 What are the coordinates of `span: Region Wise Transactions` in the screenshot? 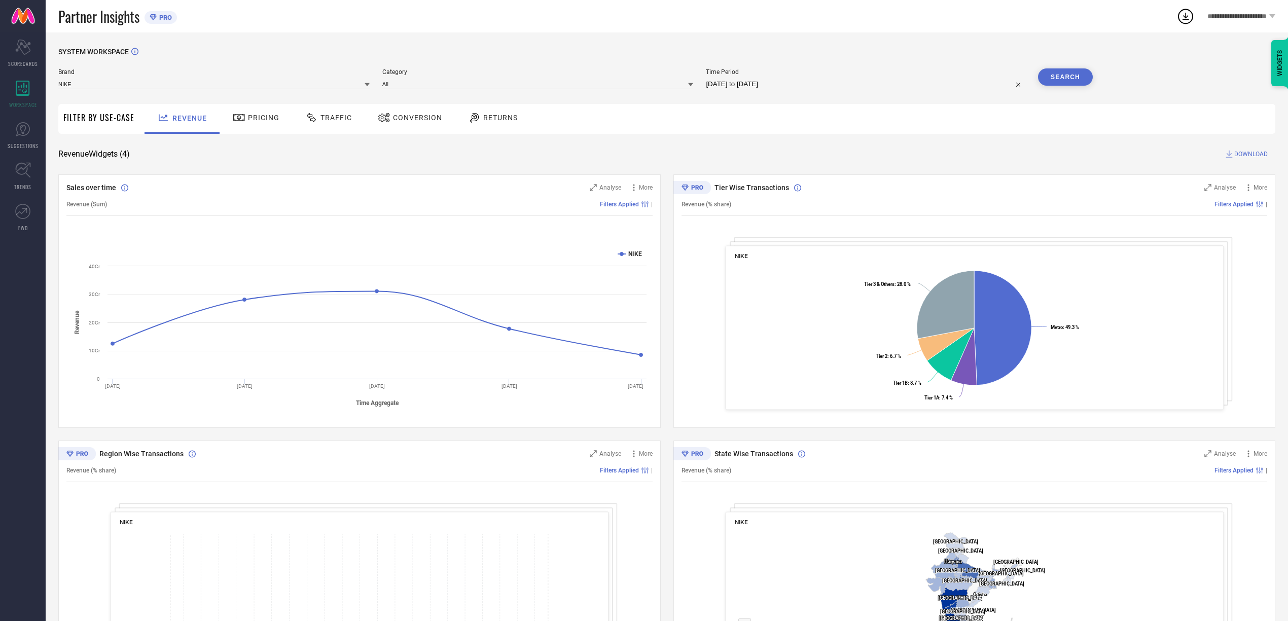 It's located at (141, 454).